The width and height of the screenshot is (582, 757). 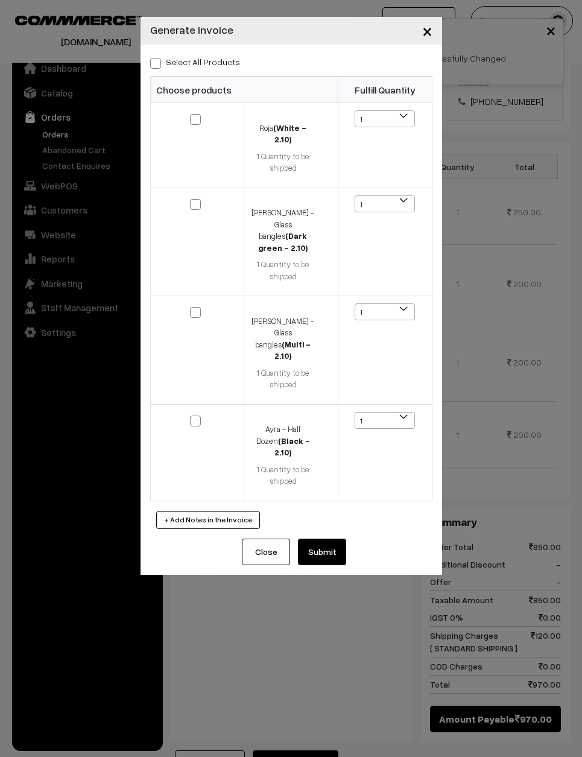 I want to click on strong: (Multi - 2.10), so click(x=293, y=351).